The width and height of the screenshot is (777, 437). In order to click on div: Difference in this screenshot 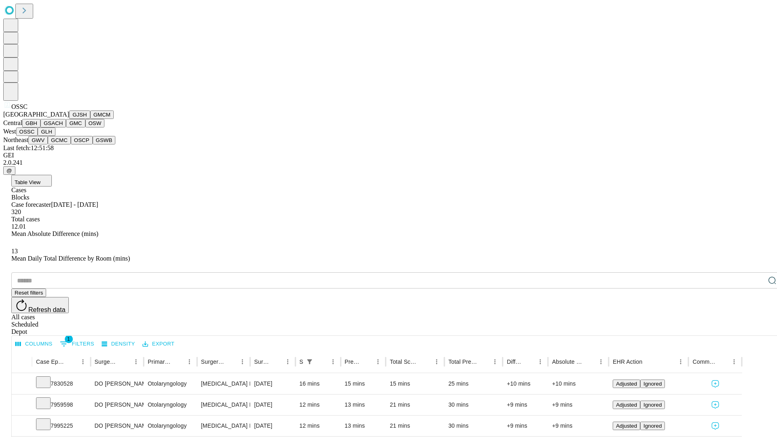, I will do `click(514, 362)`.